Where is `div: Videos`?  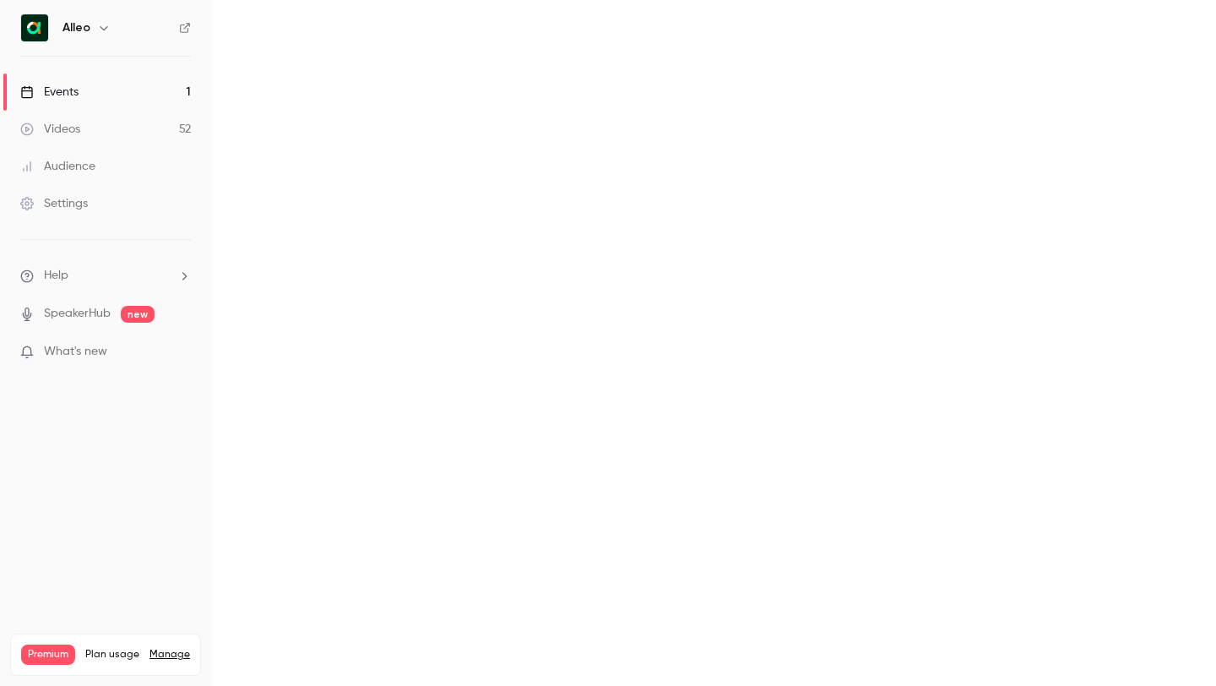
div: Videos is located at coordinates (50, 129).